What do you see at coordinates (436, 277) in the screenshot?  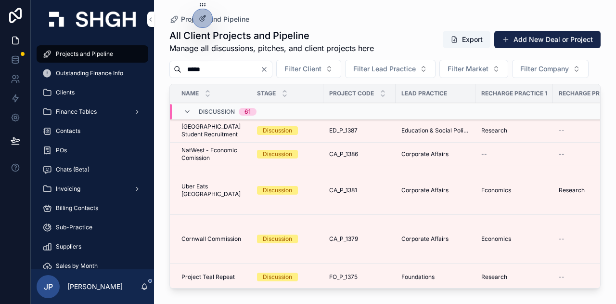 I see `a: Foundations` at bounding box center [436, 277].